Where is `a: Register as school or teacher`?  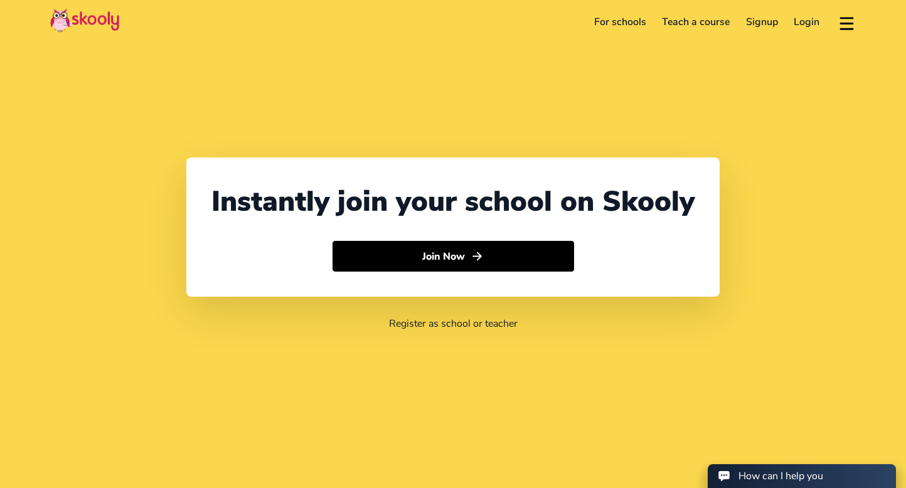
a: Register as school or teacher is located at coordinates (453, 324).